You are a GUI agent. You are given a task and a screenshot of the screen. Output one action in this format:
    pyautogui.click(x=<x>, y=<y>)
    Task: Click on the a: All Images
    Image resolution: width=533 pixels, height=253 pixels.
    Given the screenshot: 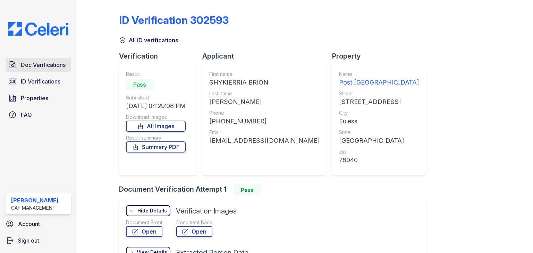 What is the action you would take?
    pyautogui.click(x=156, y=126)
    